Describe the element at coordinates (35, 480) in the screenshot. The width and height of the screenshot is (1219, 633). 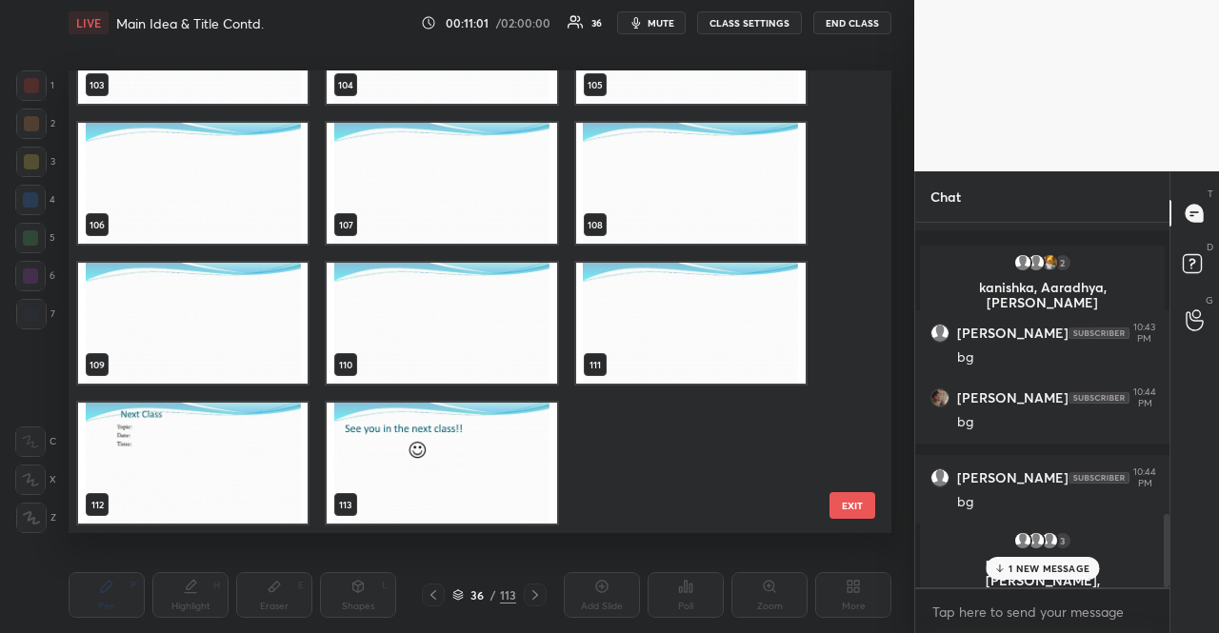
I see `div: X` at that location.